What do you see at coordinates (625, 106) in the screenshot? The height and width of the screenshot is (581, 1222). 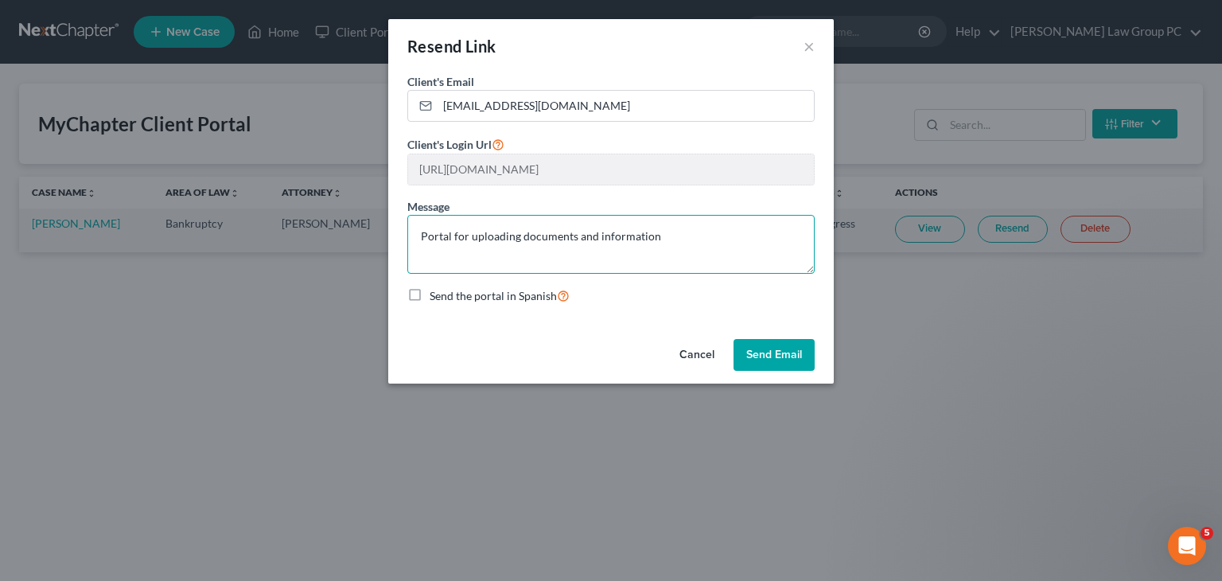 I see `input: Enter email...` at bounding box center [625, 106].